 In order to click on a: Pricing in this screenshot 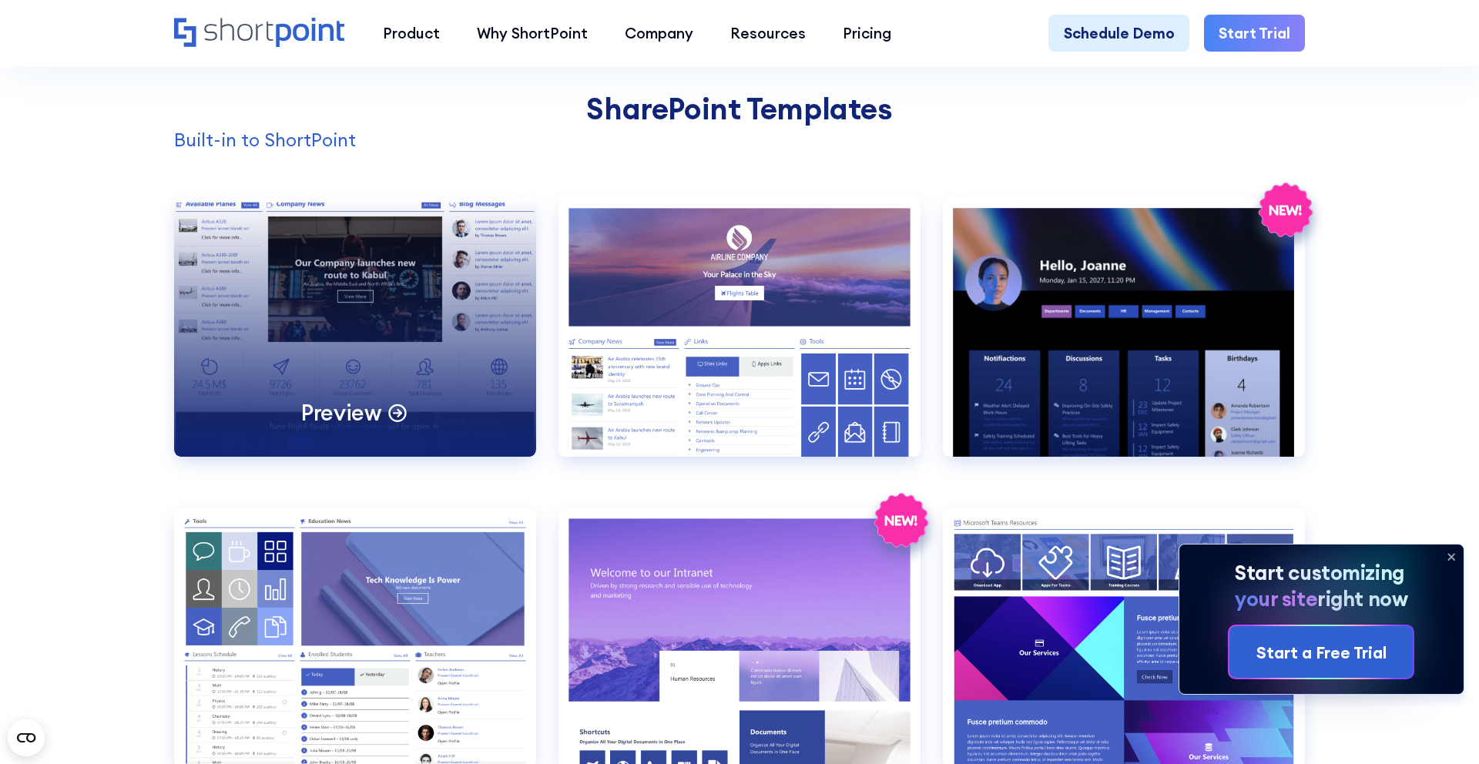, I will do `click(867, 33)`.